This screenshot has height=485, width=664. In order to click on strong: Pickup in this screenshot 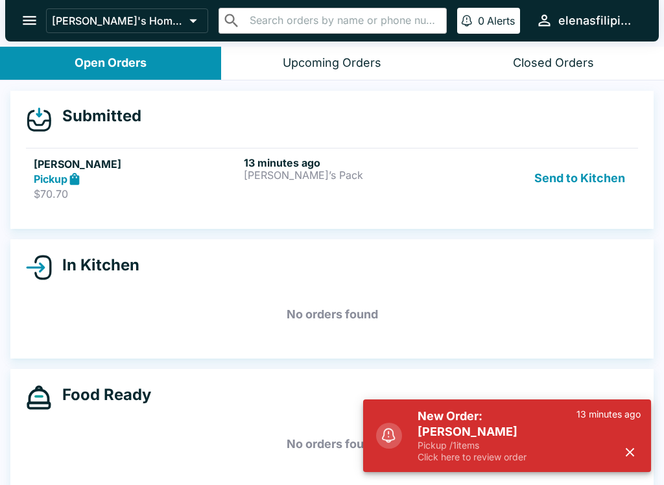, I will do `click(51, 179)`.